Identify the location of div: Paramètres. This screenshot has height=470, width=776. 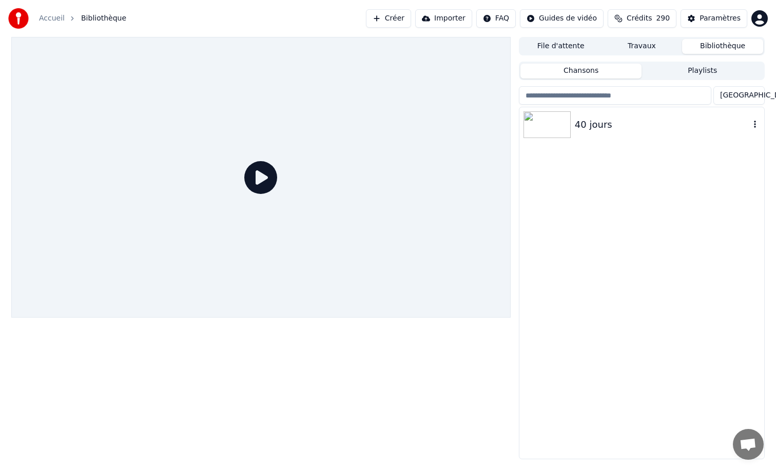
(720, 18).